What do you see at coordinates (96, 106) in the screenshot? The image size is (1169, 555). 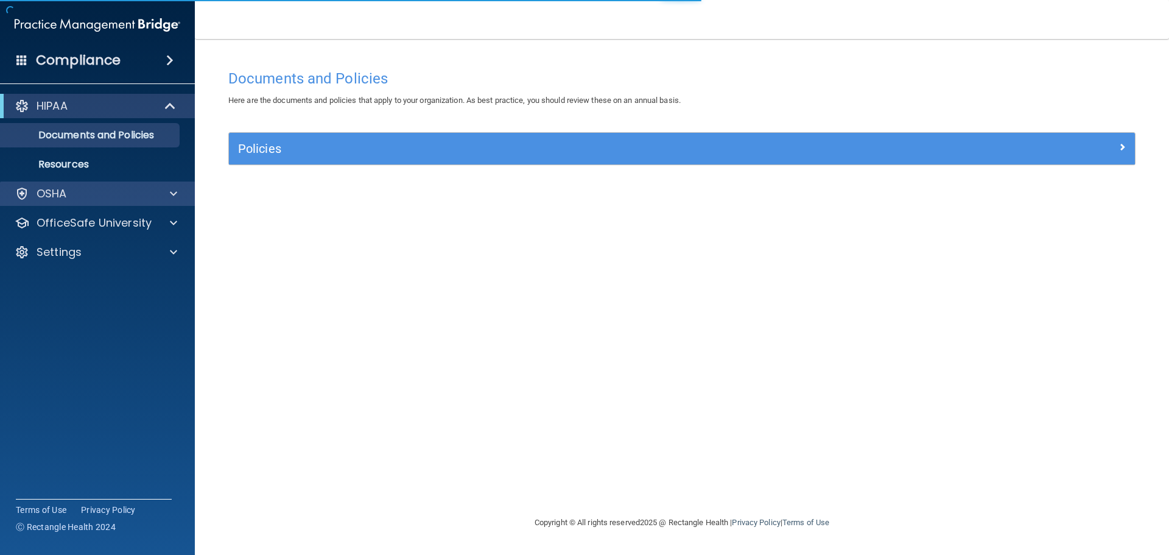 I see `a: HIPAA` at bounding box center [96, 106].